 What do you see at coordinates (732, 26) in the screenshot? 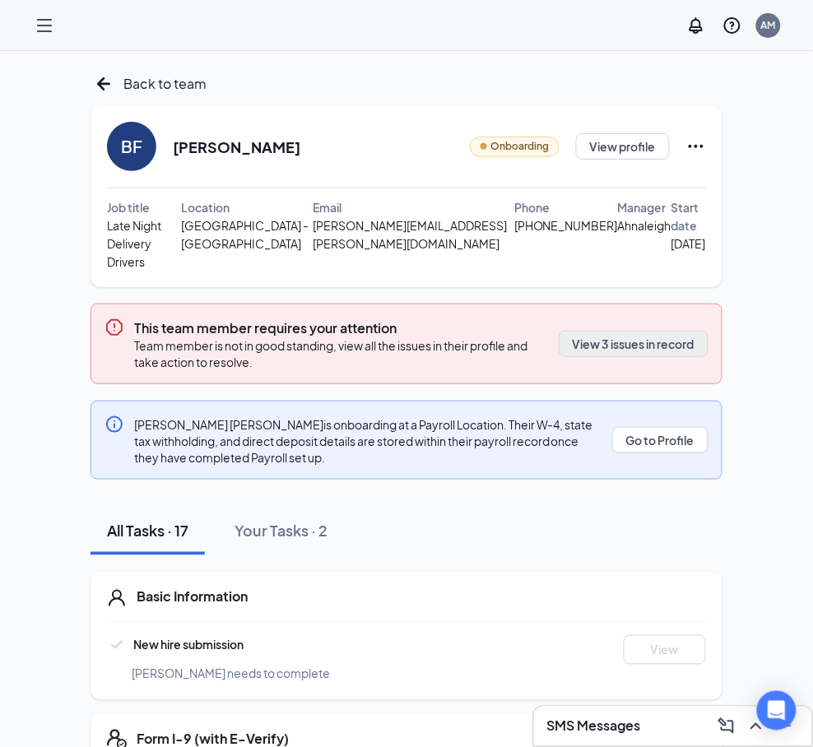
I see `svg: QuestionInfo` at bounding box center [732, 26].